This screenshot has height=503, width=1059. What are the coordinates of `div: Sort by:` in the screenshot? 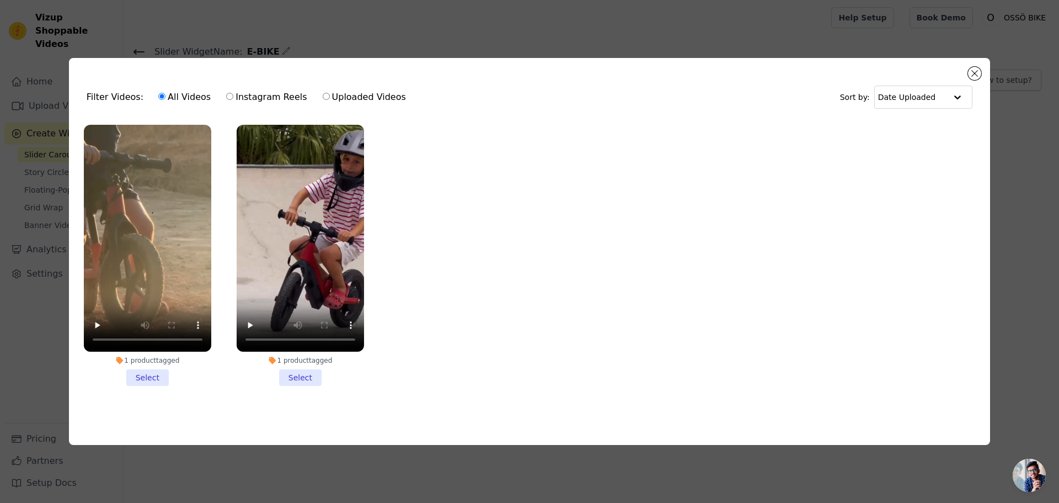 It's located at (907, 97).